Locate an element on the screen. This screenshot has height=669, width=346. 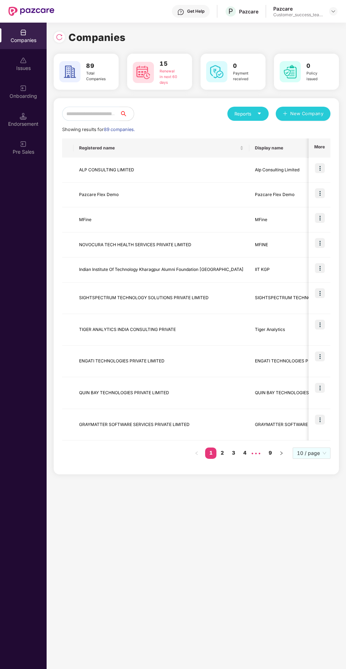
img: svg+xml;base64,PHN2ZyBpZD0iSXNzdWVzX2Rpc2FibGVkIiB4bWxucz0iaHR0cDovL3d3dy53My5vcmcvMjAwMC9zdmciIH... is located at coordinates (23, 60).